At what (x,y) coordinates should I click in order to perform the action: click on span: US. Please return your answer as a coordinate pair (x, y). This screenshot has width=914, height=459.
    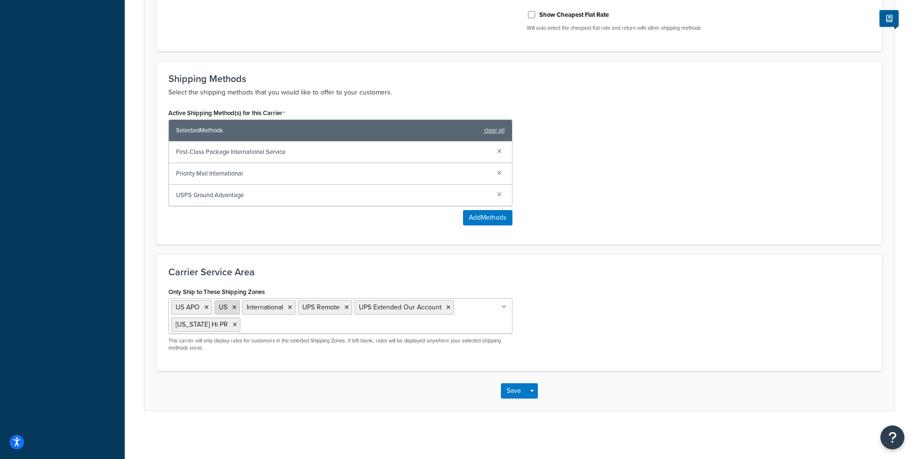
    Looking at the image, I should click on (223, 307).